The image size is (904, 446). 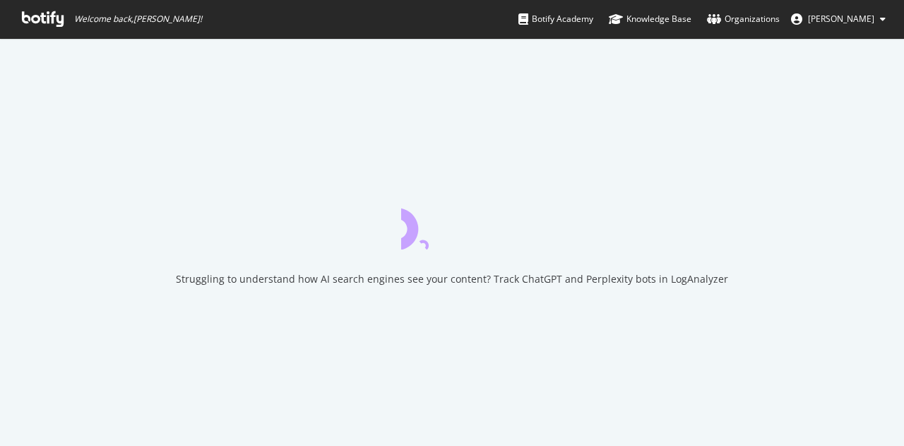 What do you see at coordinates (743, 19) in the screenshot?
I see `div: Organizations` at bounding box center [743, 19].